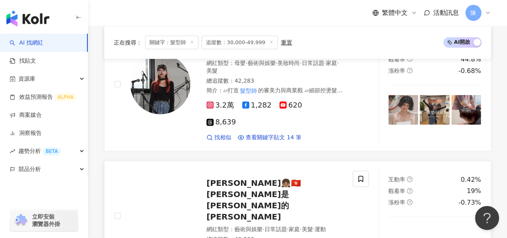  What do you see at coordinates (287, 42) in the screenshot?
I see `div: 重置` at bounding box center [287, 42].